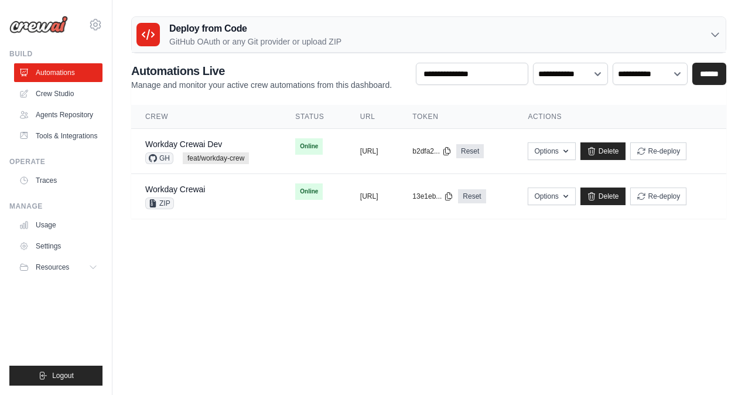  Describe the element at coordinates (39, 25) in the screenshot. I see `img: Logo` at that location.